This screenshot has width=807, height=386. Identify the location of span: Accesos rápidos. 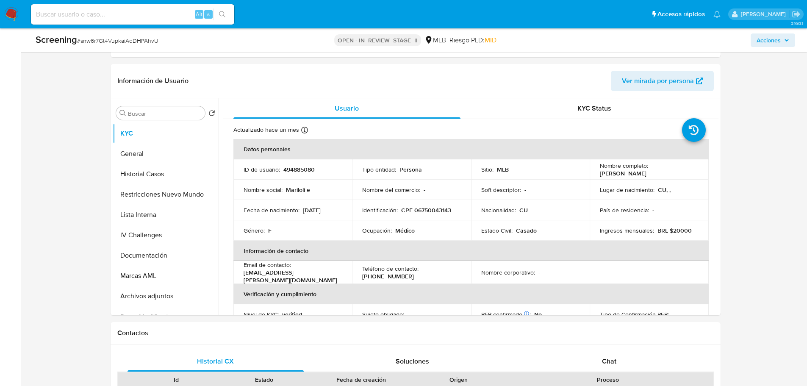
(681, 14).